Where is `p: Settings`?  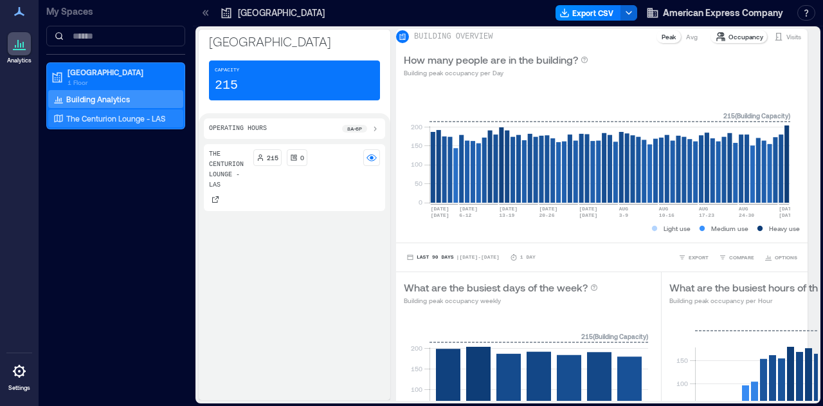
p: Settings is located at coordinates (19, 388).